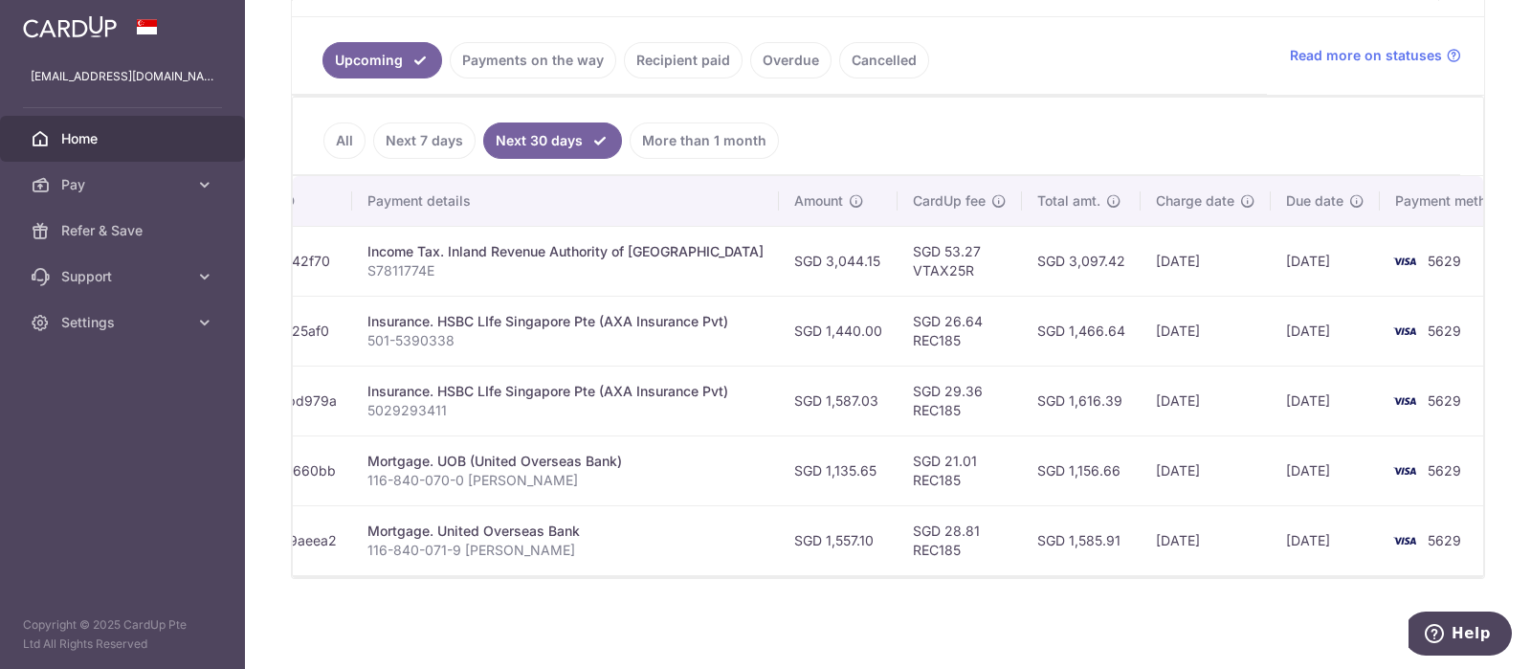 The height and width of the screenshot is (669, 1531). What do you see at coordinates (838, 470) in the screenshot?
I see `td: SGD 1,135.65` at bounding box center [838, 470].